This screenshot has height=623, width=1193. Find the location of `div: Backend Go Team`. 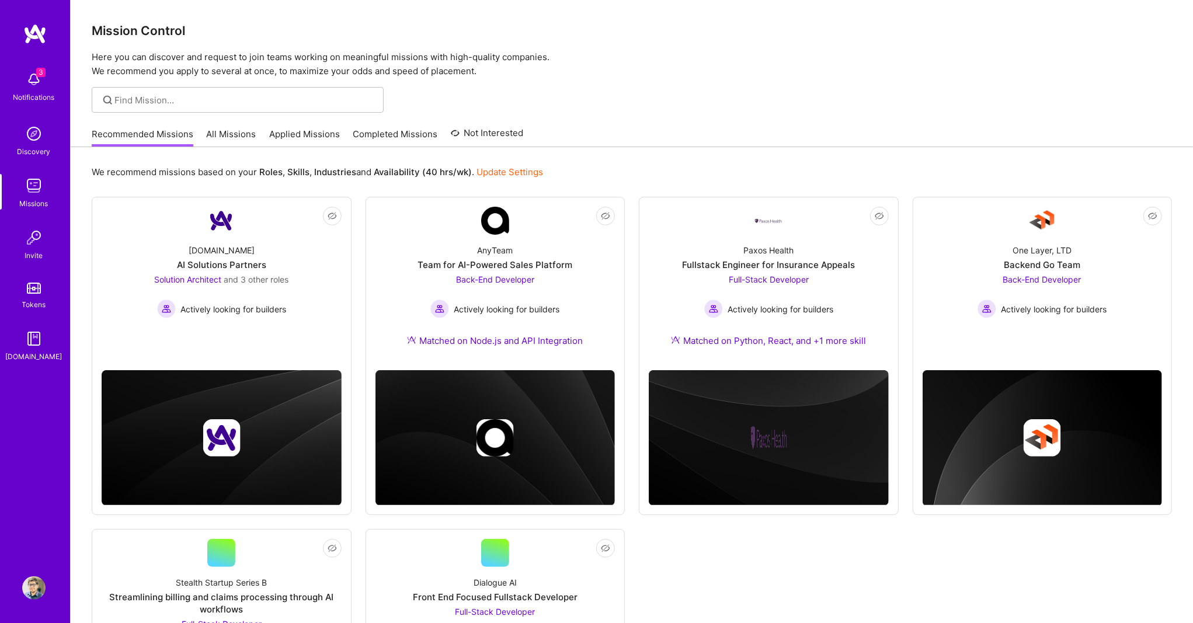

div: Backend Go Team is located at coordinates (1041, 264).